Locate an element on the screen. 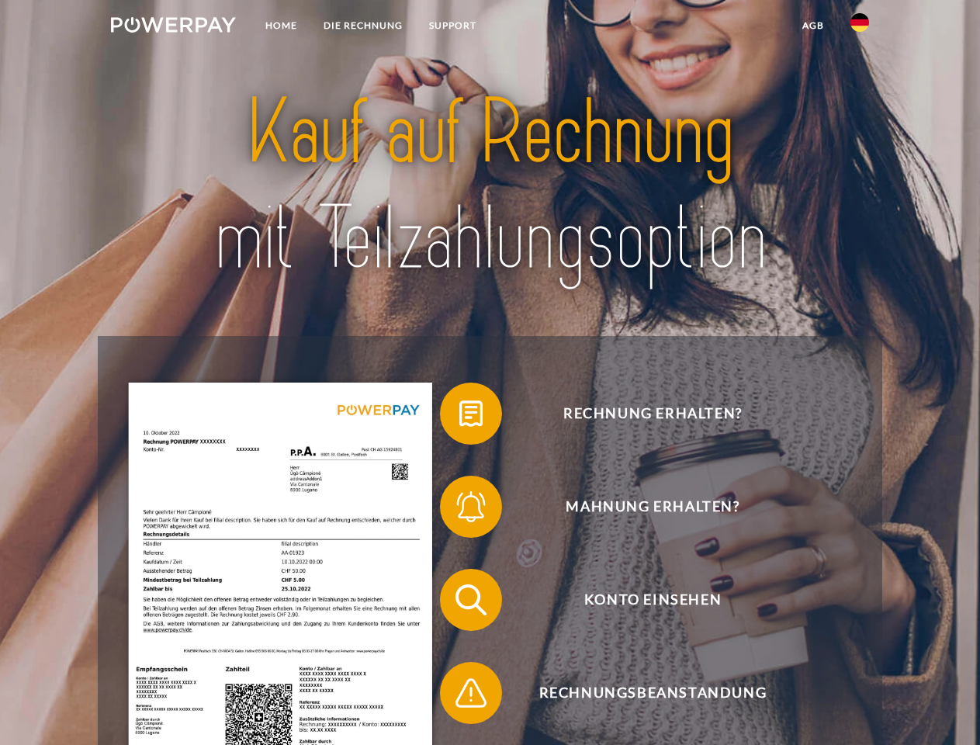  button: Konto einsehen is located at coordinates (641, 600).